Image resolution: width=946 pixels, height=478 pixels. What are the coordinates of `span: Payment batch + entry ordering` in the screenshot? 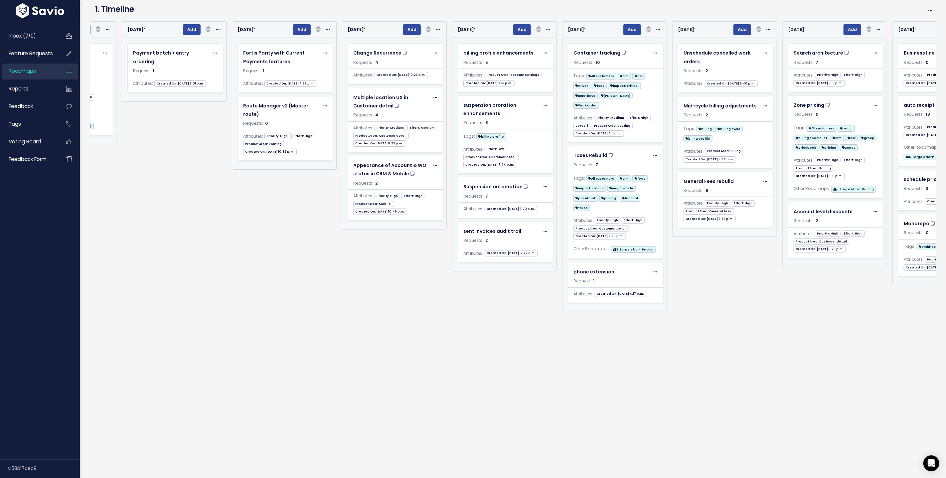 It's located at (161, 57).